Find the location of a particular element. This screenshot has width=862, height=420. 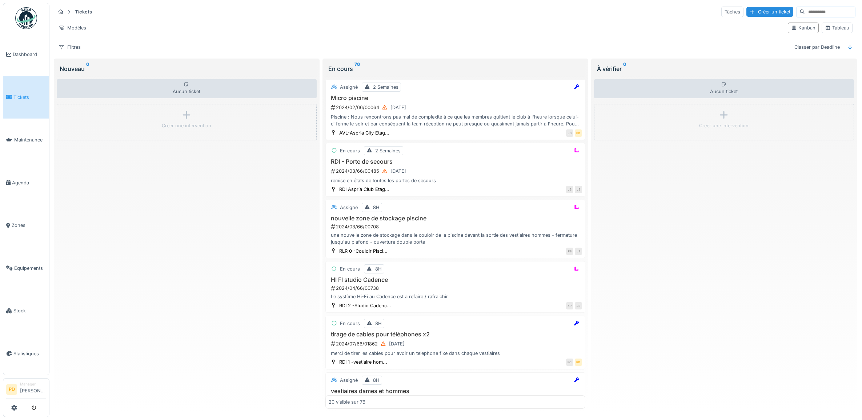

a: Stock is located at coordinates (26, 311).